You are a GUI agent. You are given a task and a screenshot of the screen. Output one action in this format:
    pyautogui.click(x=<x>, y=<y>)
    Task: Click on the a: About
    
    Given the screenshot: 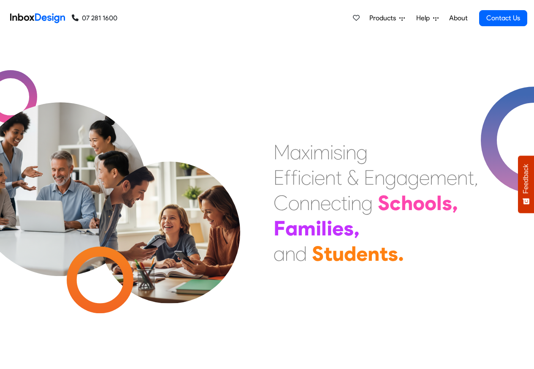 What is the action you would take?
    pyautogui.click(x=458, y=18)
    